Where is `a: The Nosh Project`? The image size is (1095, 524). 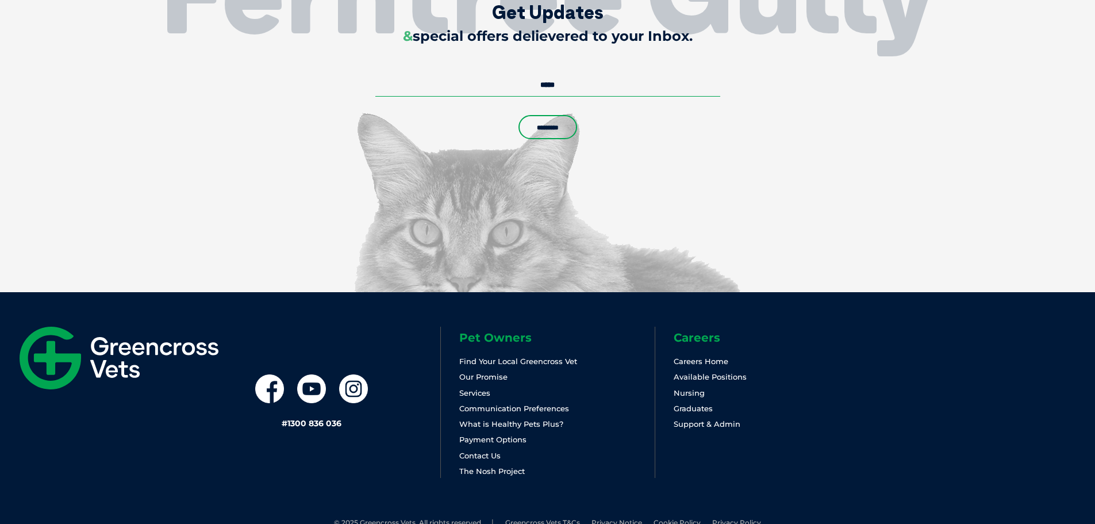
a: The Nosh Project is located at coordinates (492, 471).